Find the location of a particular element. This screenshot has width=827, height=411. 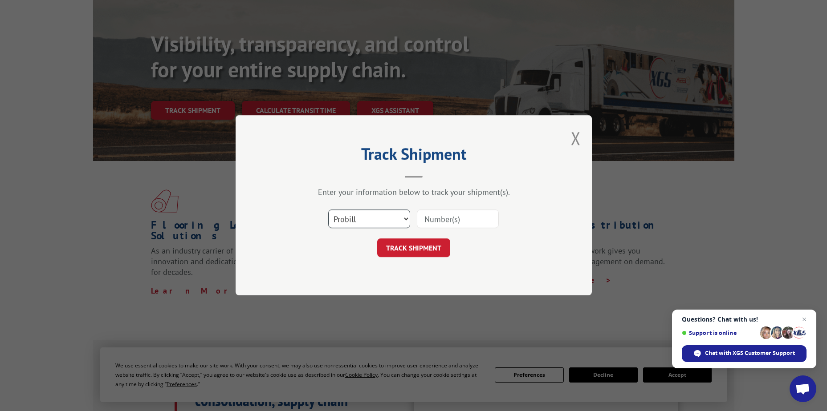

input: Number(s) is located at coordinates (458, 220).